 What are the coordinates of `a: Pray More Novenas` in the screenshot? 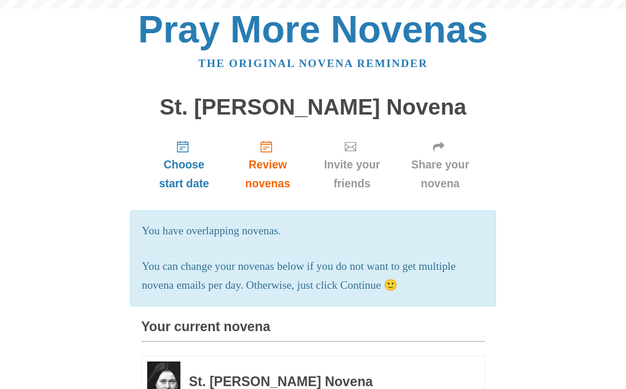 It's located at (313, 29).